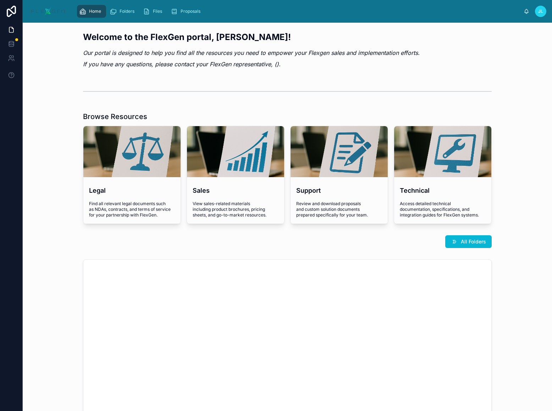 This screenshot has width=552, height=411. I want to click on div: ChatGPT-Image-Jun-5,-2025,-07_33_34-PM.png, so click(235, 152).